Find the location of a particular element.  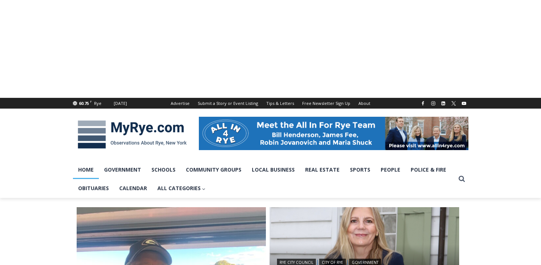

a: All Categories is located at coordinates (181, 188).